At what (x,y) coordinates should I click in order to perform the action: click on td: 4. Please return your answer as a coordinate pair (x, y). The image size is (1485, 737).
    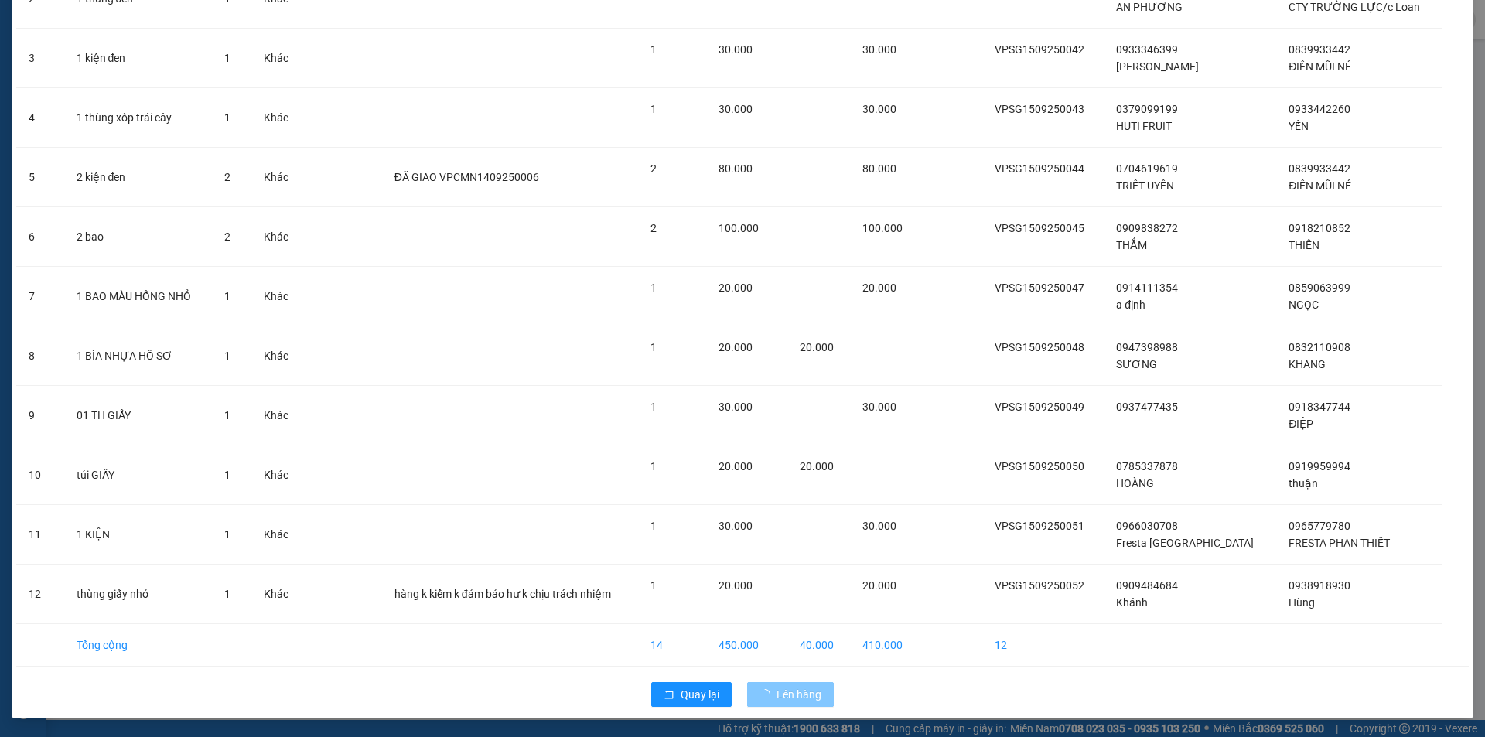
    Looking at the image, I should click on (40, 118).